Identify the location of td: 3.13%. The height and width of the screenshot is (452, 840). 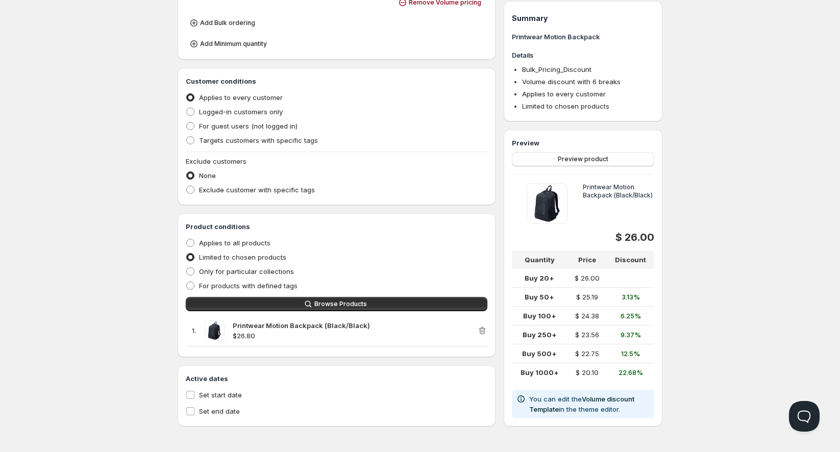
(631, 297).